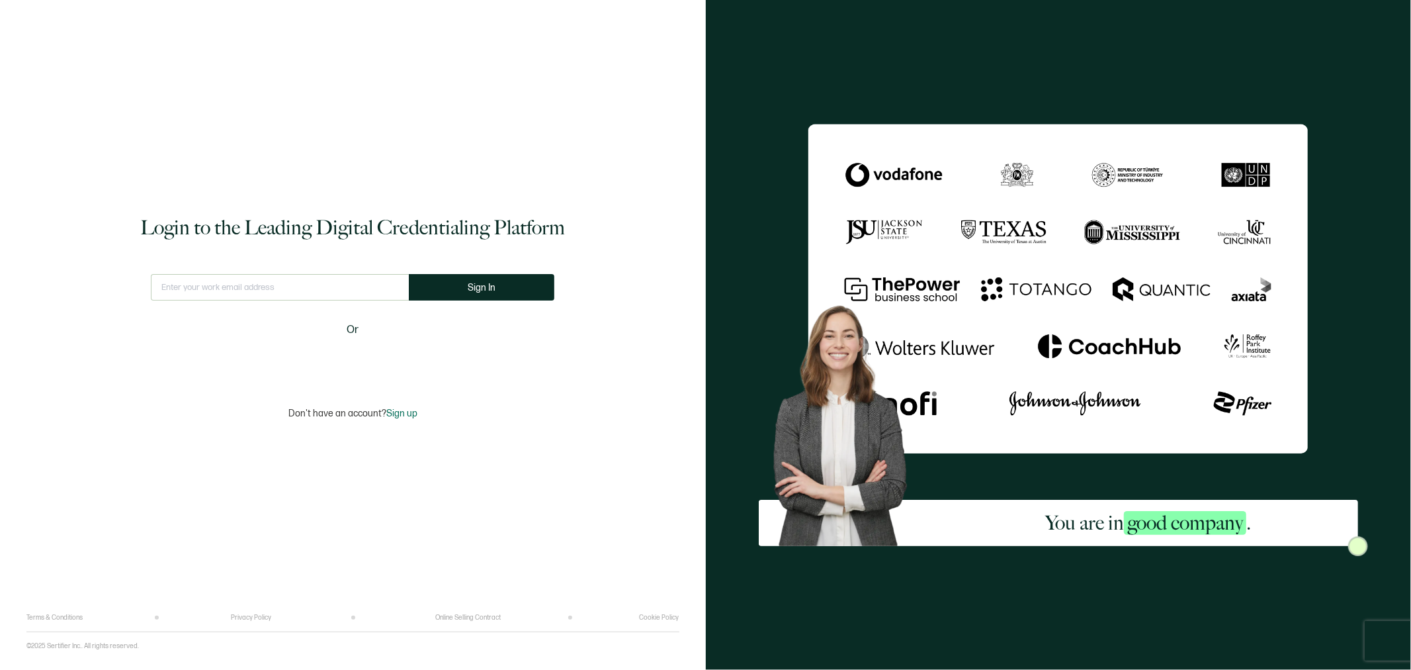 The image size is (1411, 670). What do you see at coordinates (482, 287) in the screenshot?
I see `span: Sign In` at bounding box center [482, 287].